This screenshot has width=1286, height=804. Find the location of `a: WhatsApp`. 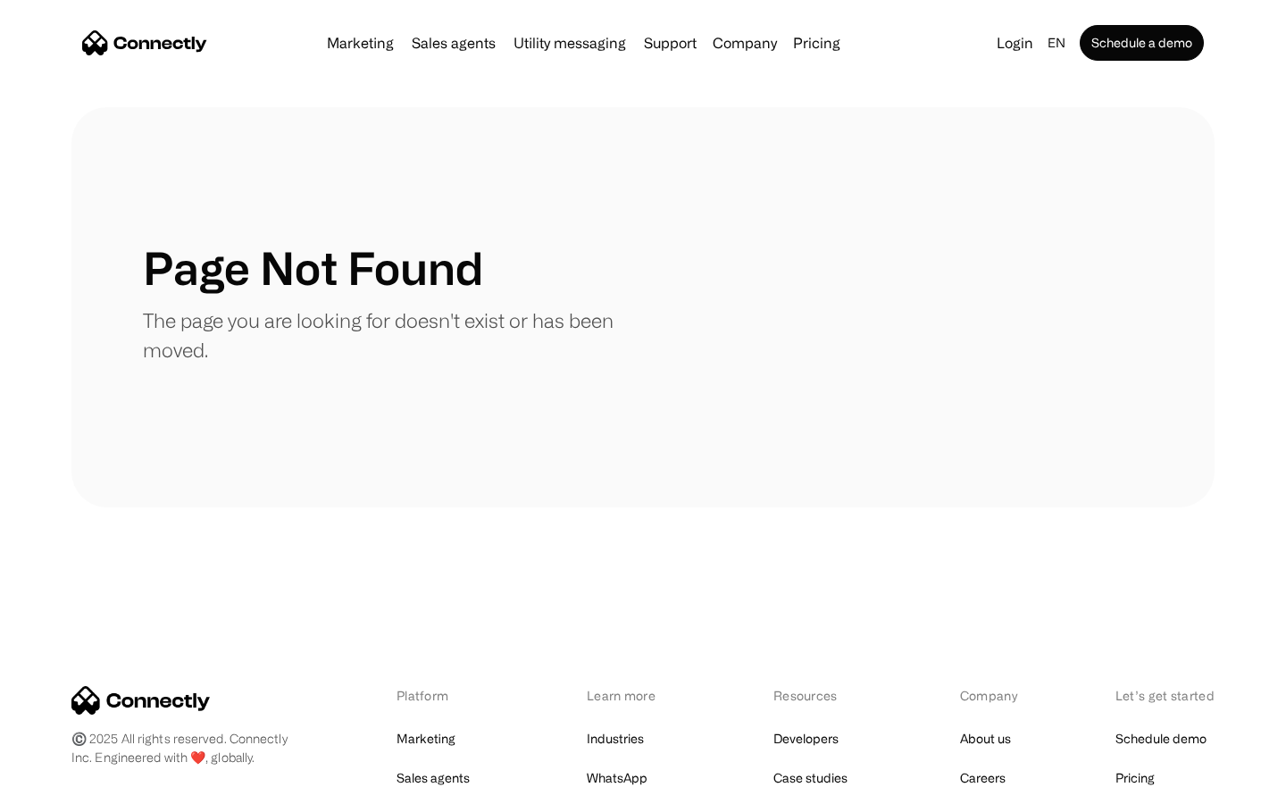

a: WhatsApp is located at coordinates (617, 778).